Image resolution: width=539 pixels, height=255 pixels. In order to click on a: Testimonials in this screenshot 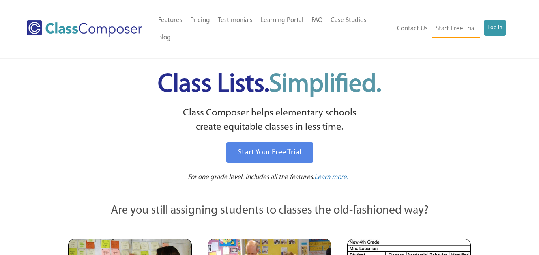, I will do `click(235, 21)`.